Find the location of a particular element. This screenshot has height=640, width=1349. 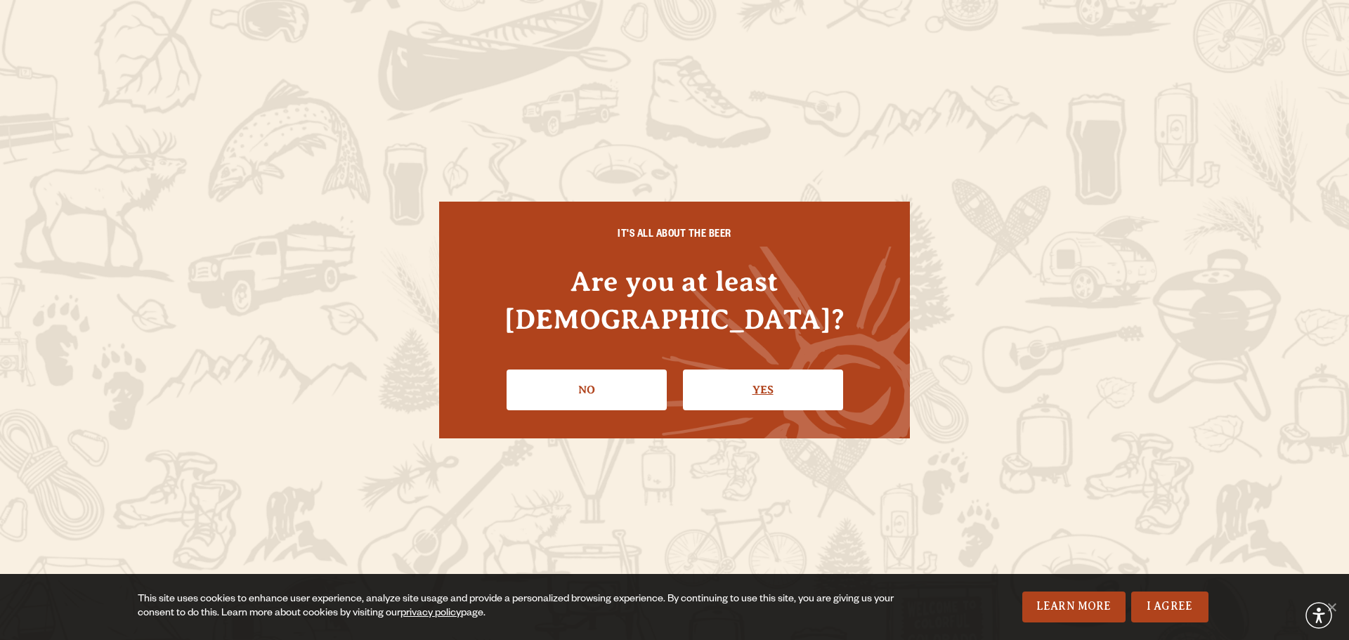

a: I Agree is located at coordinates (1170, 607).